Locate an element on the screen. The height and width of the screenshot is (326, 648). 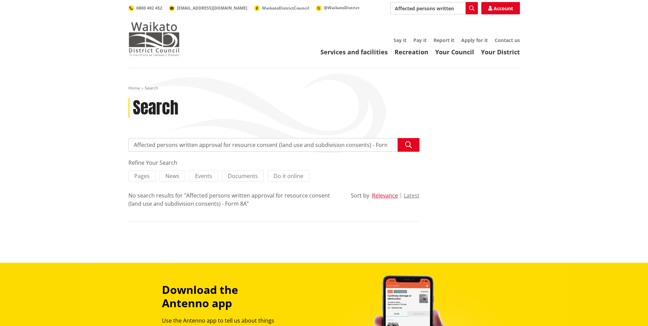
div: Refine Your Search is located at coordinates (274, 163).